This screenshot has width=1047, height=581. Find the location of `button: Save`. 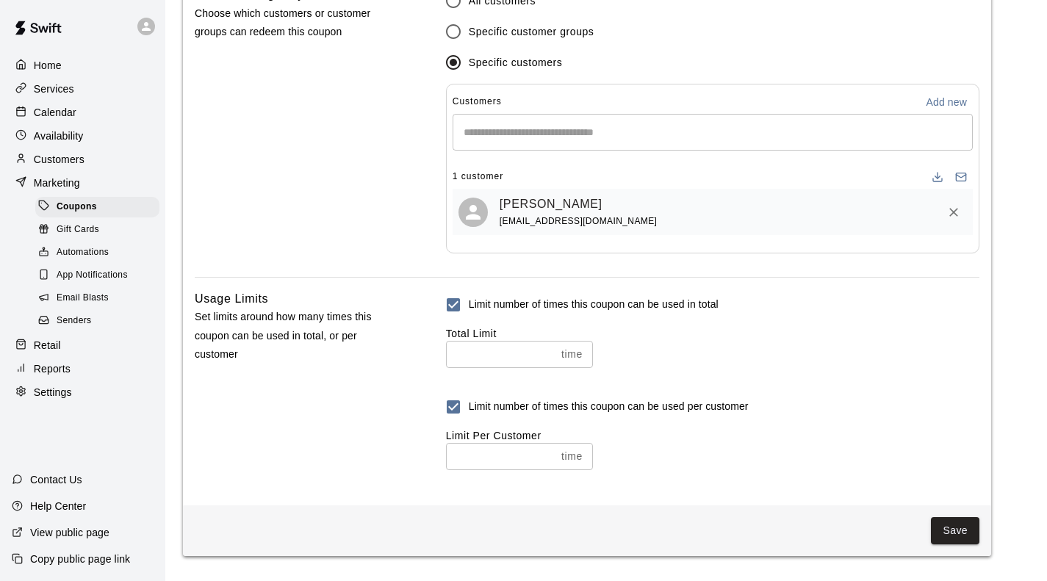

button: Save is located at coordinates (955, 531).